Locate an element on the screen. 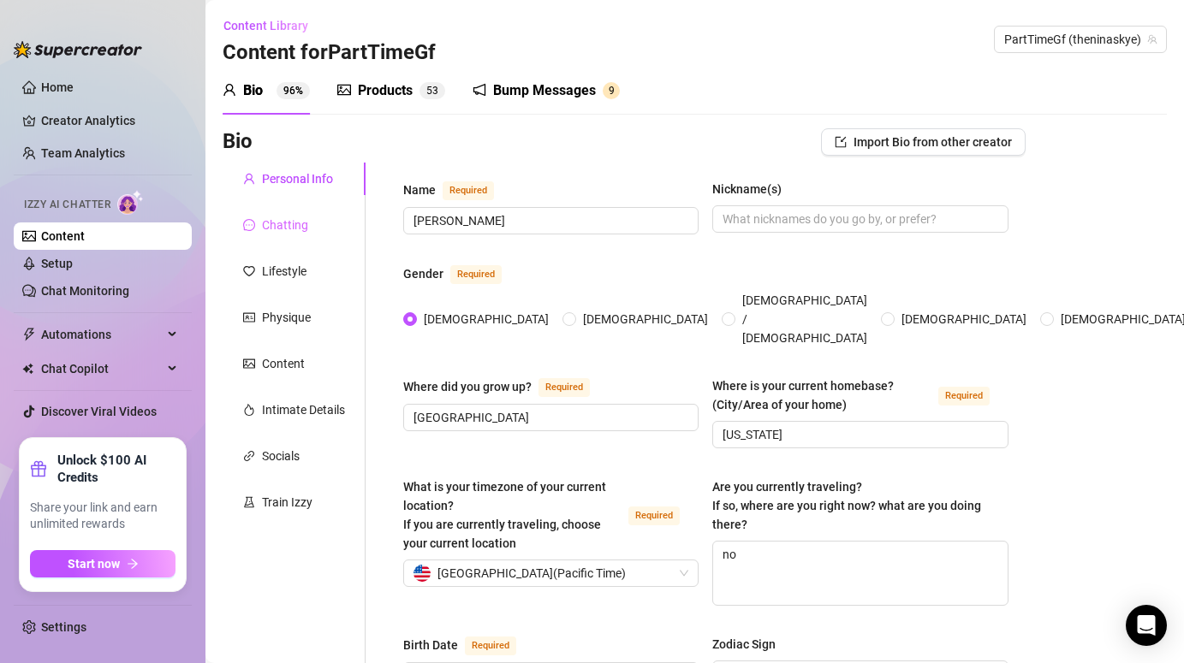 Image resolution: width=1184 pixels, height=663 pixels. input: Where did you grow up? is located at coordinates (549, 418).